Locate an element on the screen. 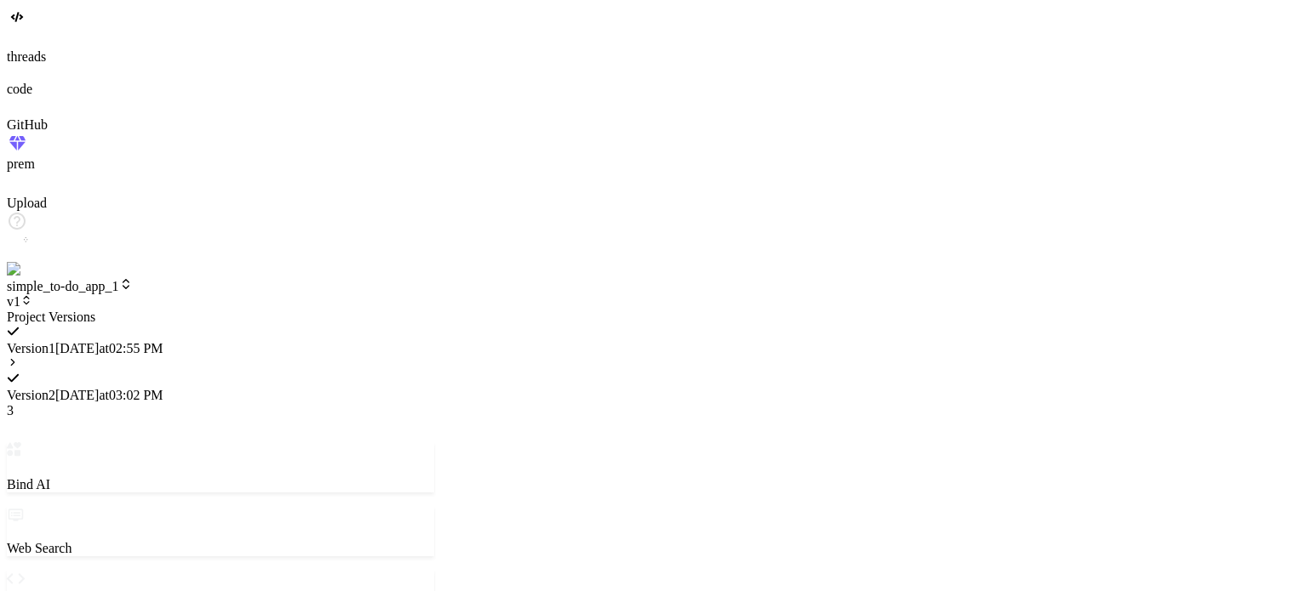 The height and width of the screenshot is (591, 1307). label: GitHub is located at coordinates (27, 124).